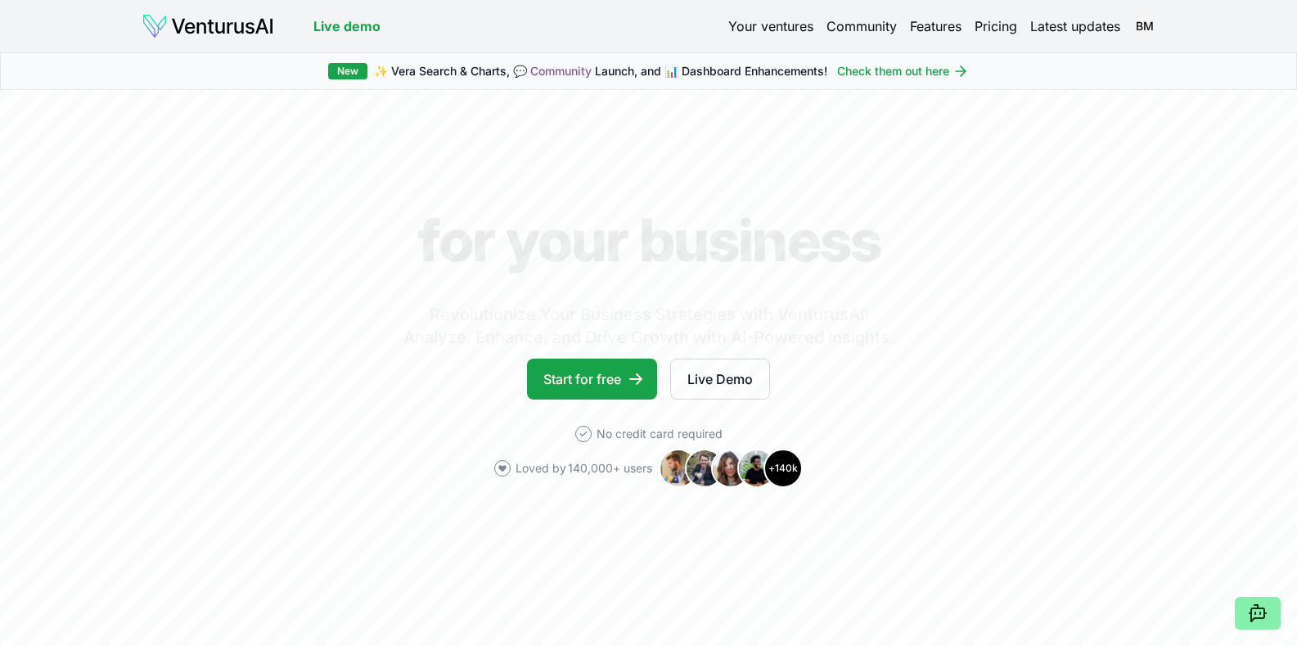  Describe the element at coordinates (1145, 26) in the screenshot. I see `button: BM` at that location.